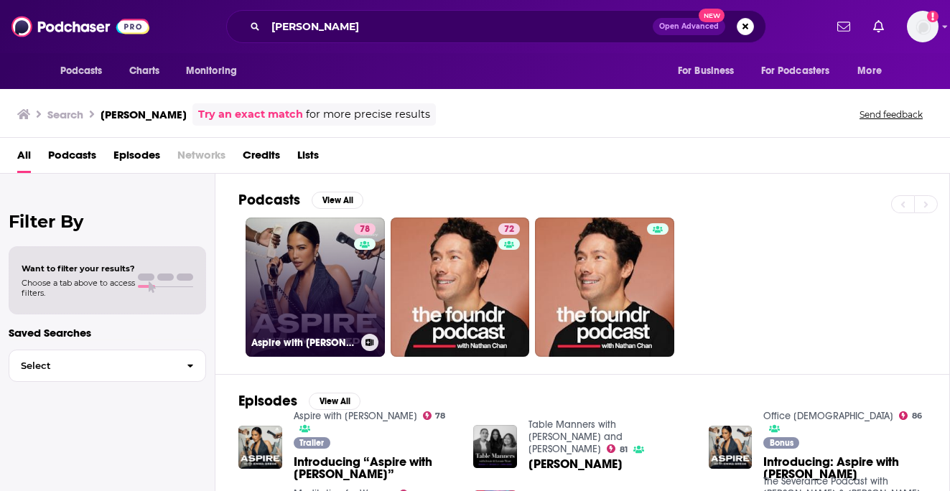  Describe the element at coordinates (301, 200) in the screenshot. I see `a: PodcastsView All` at that location.